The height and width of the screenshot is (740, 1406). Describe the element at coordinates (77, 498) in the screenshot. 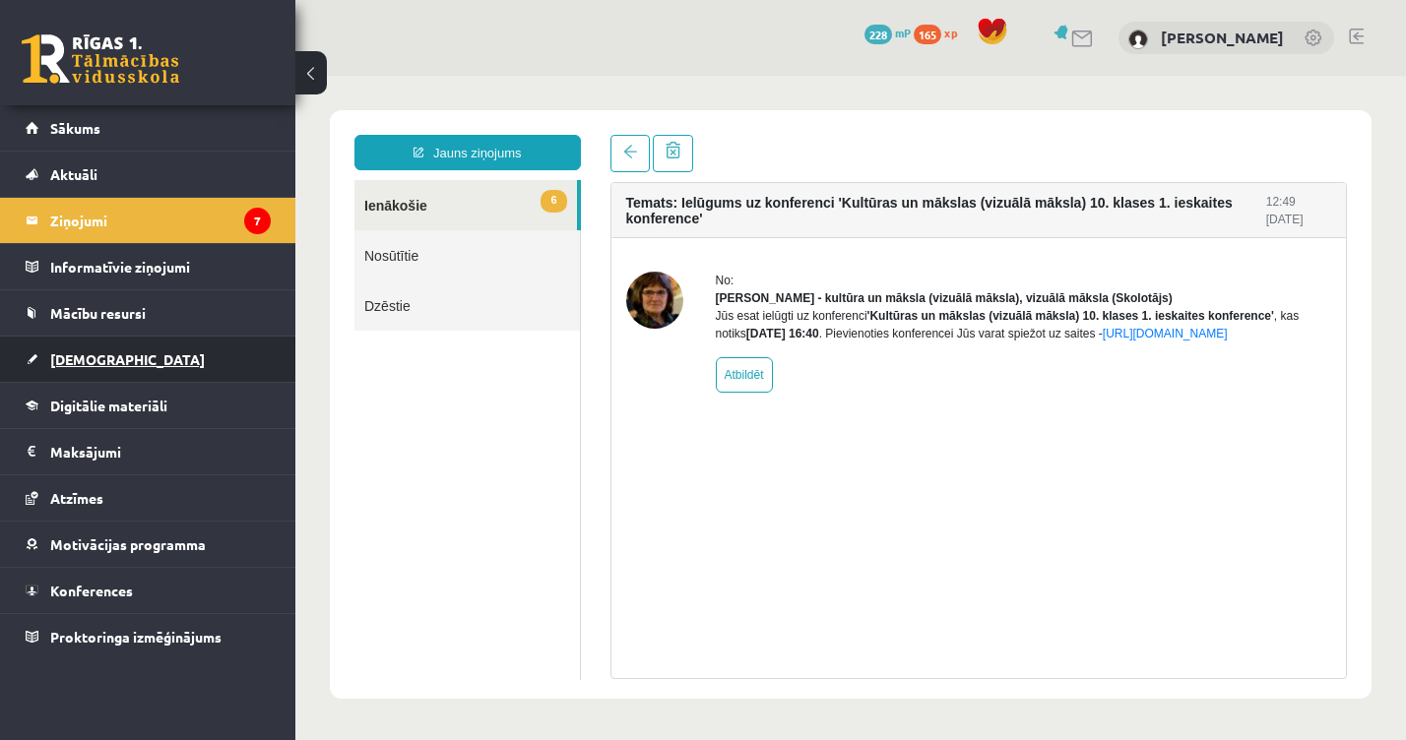

I see `span: Atzīmes` at that location.